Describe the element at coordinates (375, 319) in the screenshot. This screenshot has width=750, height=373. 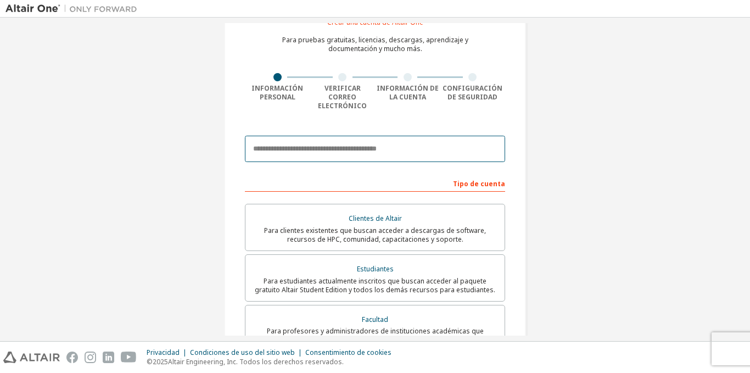
I see `font: Facultad` at that location.